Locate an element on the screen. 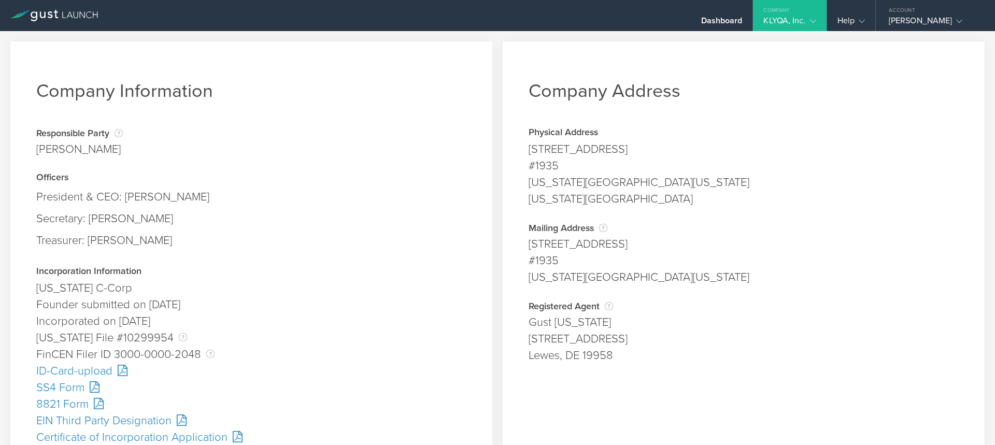 This screenshot has height=445, width=995. div: Responsible Party is located at coordinates (79, 133).